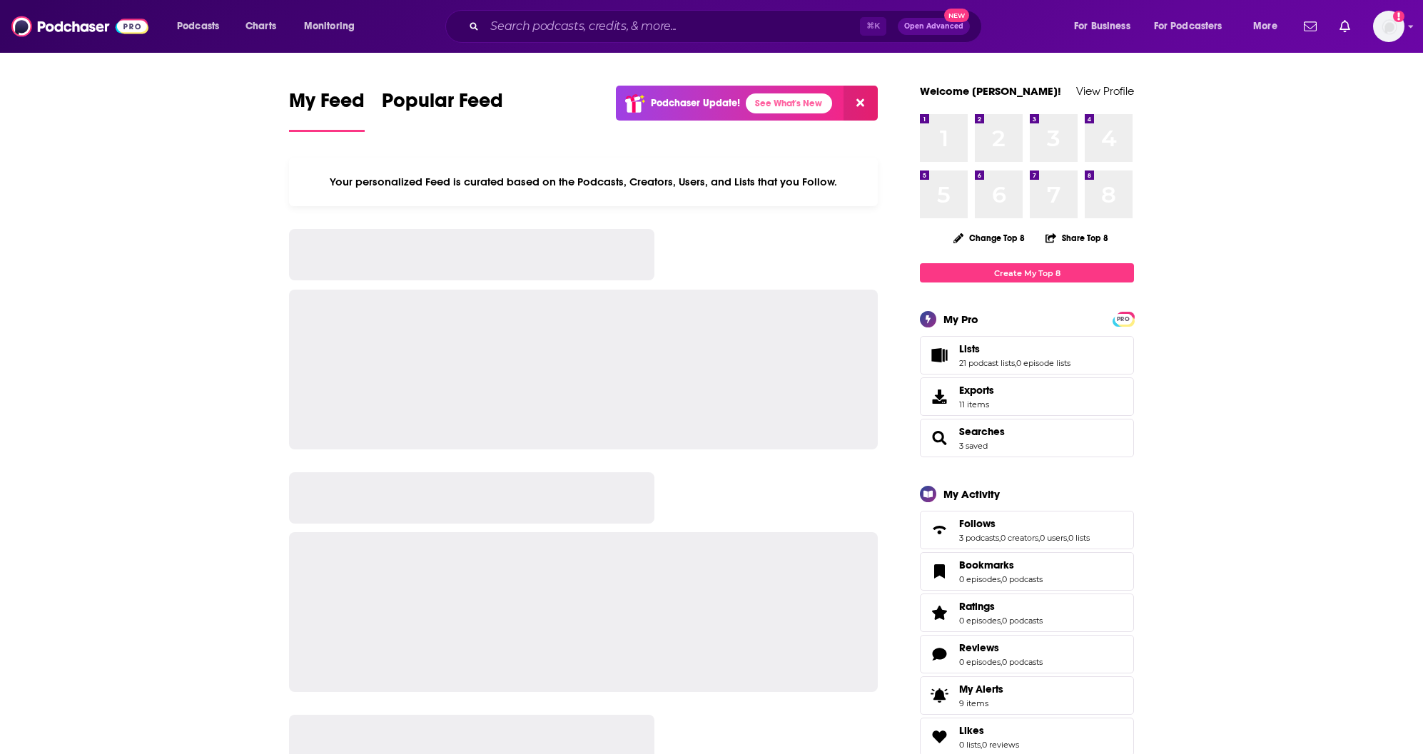  What do you see at coordinates (973, 446) in the screenshot?
I see `a: 3 saved` at bounding box center [973, 446].